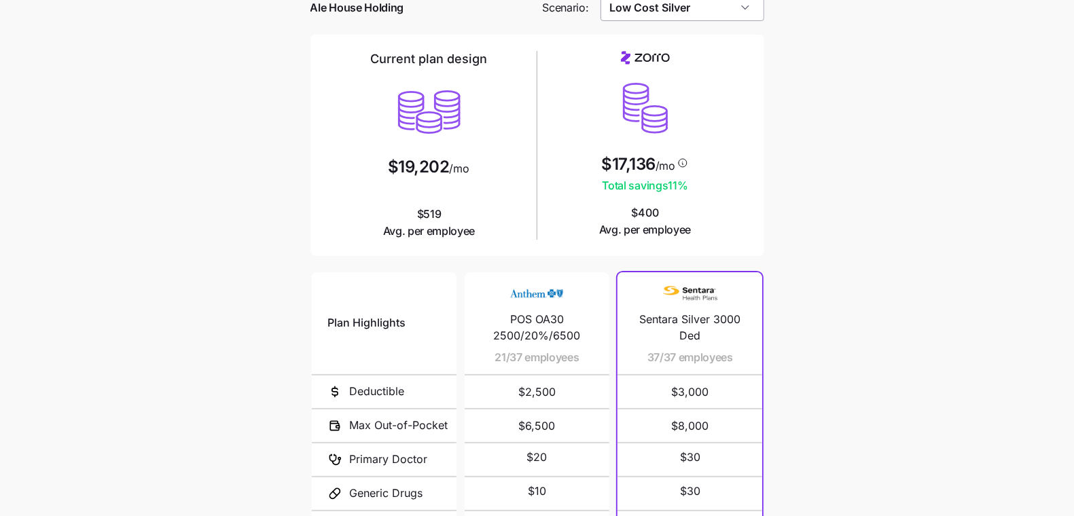 This screenshot has width=1074, height=516. What do you see at coordinates (536, 328) in the screenshot?
I see `span: POS OA30 2500/20%/6500` at bounding box center [536, 328].